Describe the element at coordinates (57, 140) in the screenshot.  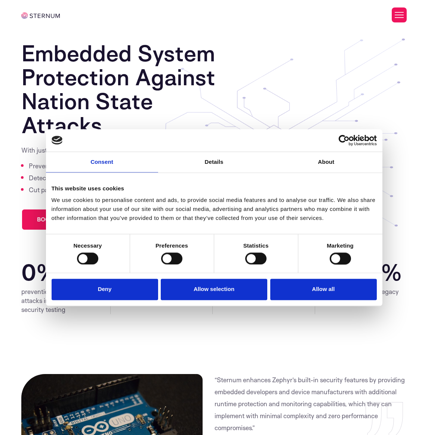
I see `img: logo` at that location.